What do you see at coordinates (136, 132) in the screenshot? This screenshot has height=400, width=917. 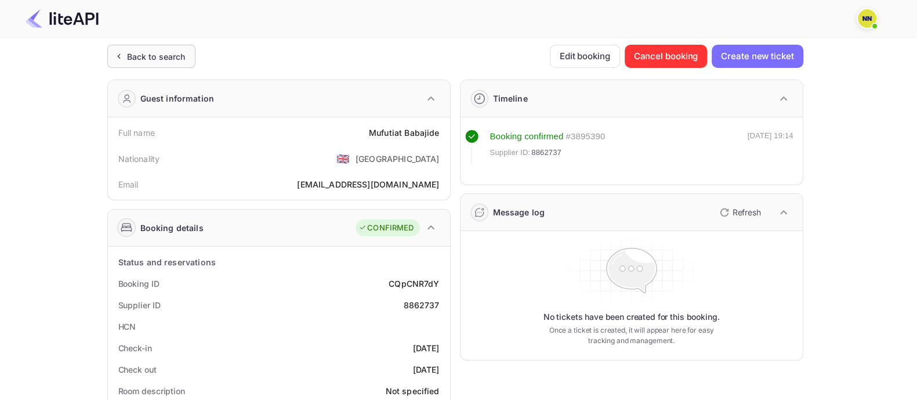 I see `div: Full name` at bounding box center [136, 132].